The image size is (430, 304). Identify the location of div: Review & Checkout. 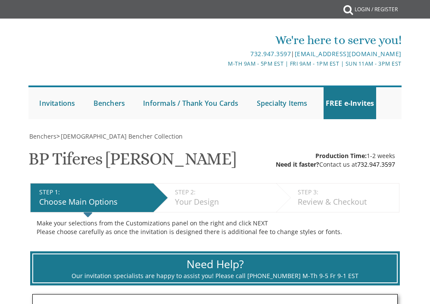
(346, 202).